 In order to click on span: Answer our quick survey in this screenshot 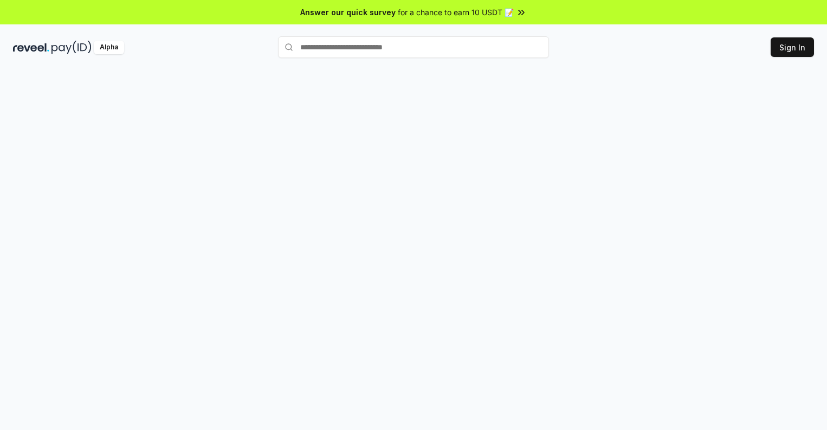, I will do `click(348, 12)`.